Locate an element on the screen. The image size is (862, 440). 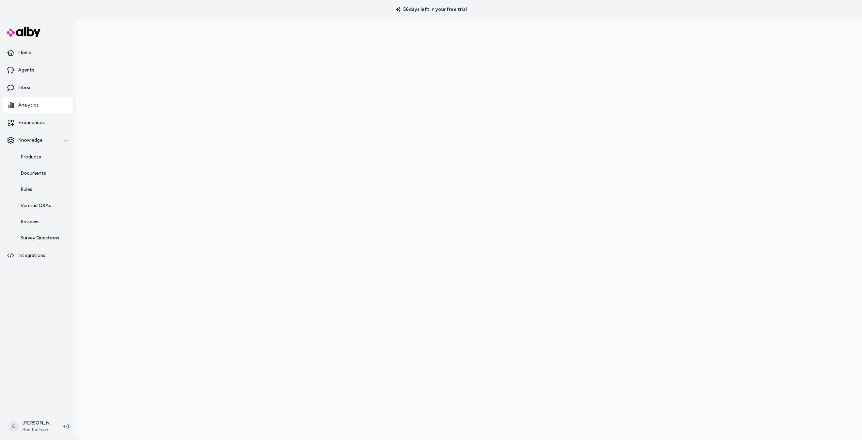
p: Inbox is located at coordinates (24, 88).